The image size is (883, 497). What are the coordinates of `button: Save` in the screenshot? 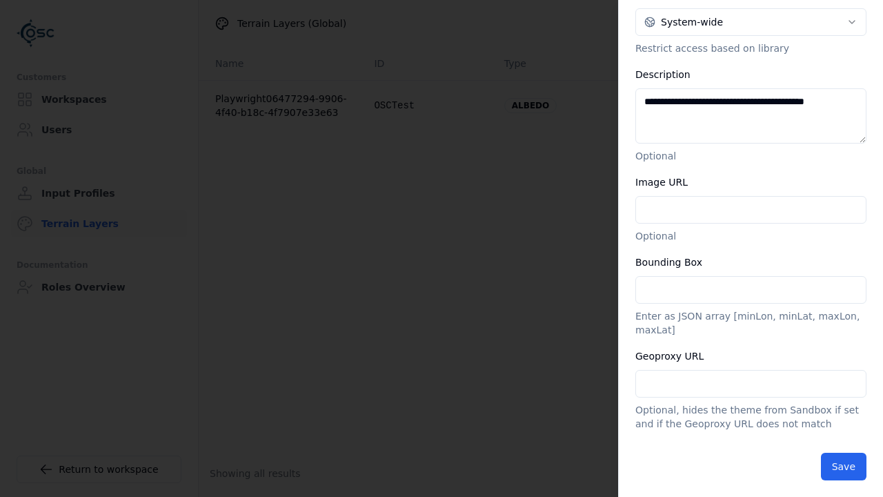 It's located at (844, 466).